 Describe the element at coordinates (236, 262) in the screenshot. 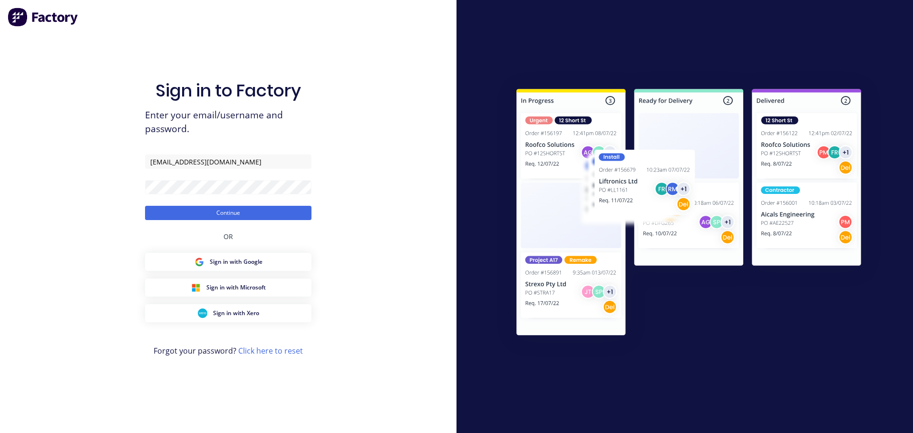

I see `span: Sign in with Google` at that location.